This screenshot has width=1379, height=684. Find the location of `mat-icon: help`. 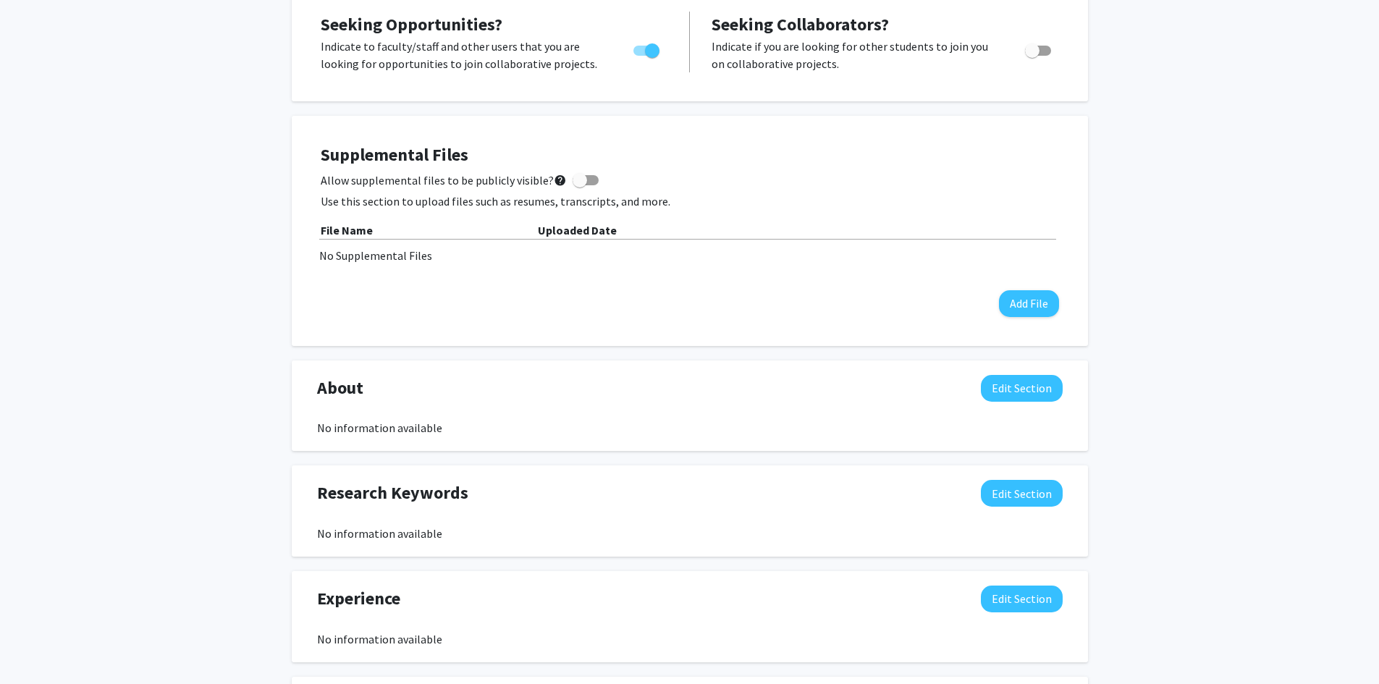

mat-icon: help is located at coordinates (560, 180).